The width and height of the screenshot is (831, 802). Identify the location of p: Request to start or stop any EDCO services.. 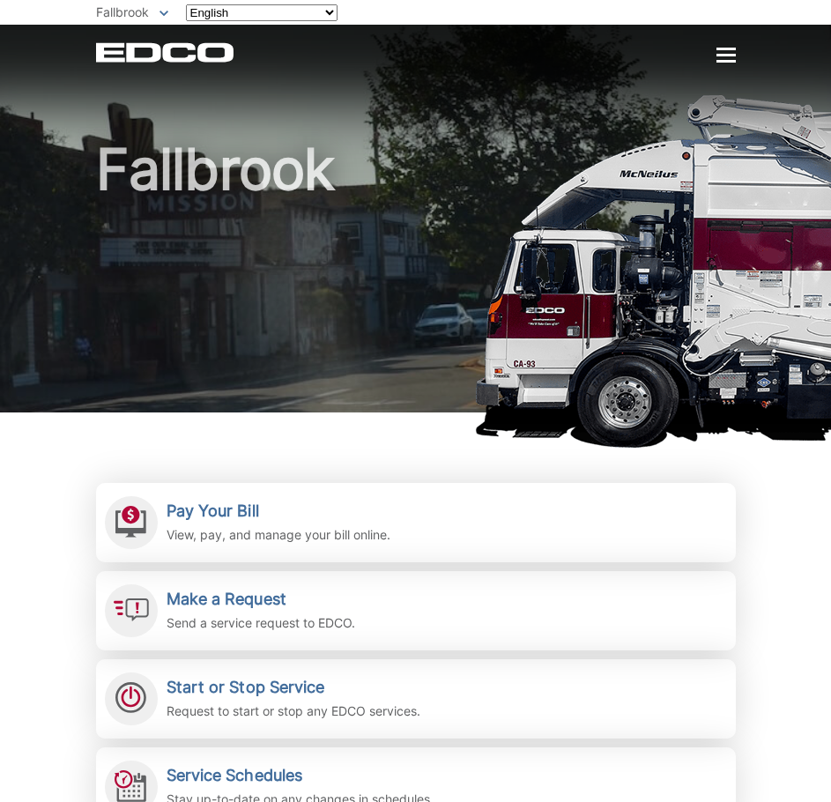
(294, 712).